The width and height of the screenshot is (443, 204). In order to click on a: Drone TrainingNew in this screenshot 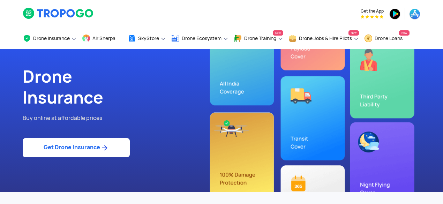, I will do `click(258, 38)`.